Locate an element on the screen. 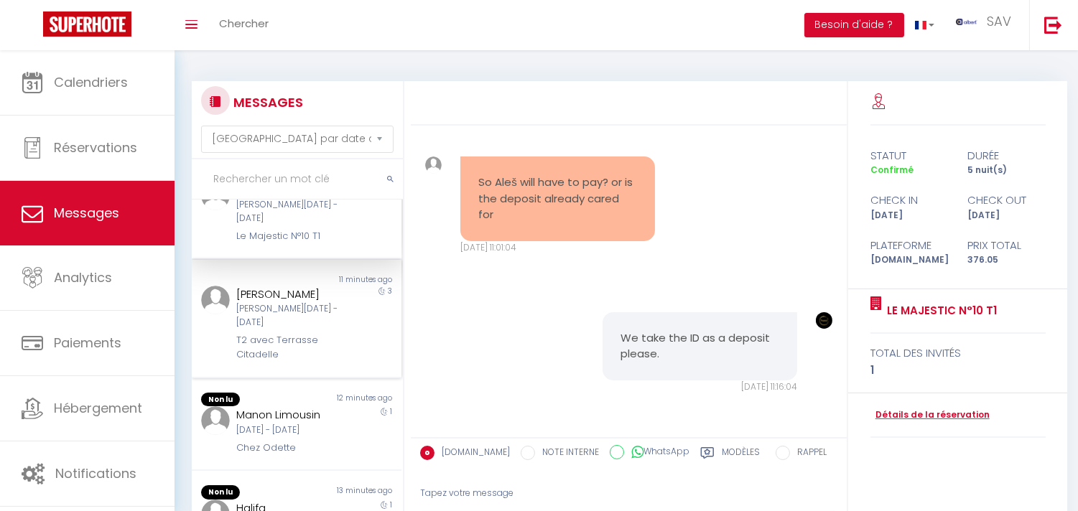  span: SAV is located at coordinates (999, 21).